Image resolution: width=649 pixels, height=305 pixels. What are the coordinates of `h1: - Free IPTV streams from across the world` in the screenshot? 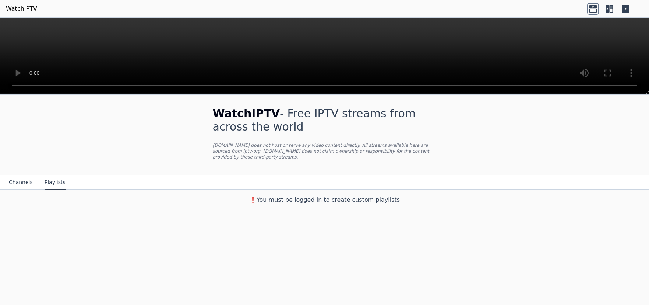 It's located at (325, 120).